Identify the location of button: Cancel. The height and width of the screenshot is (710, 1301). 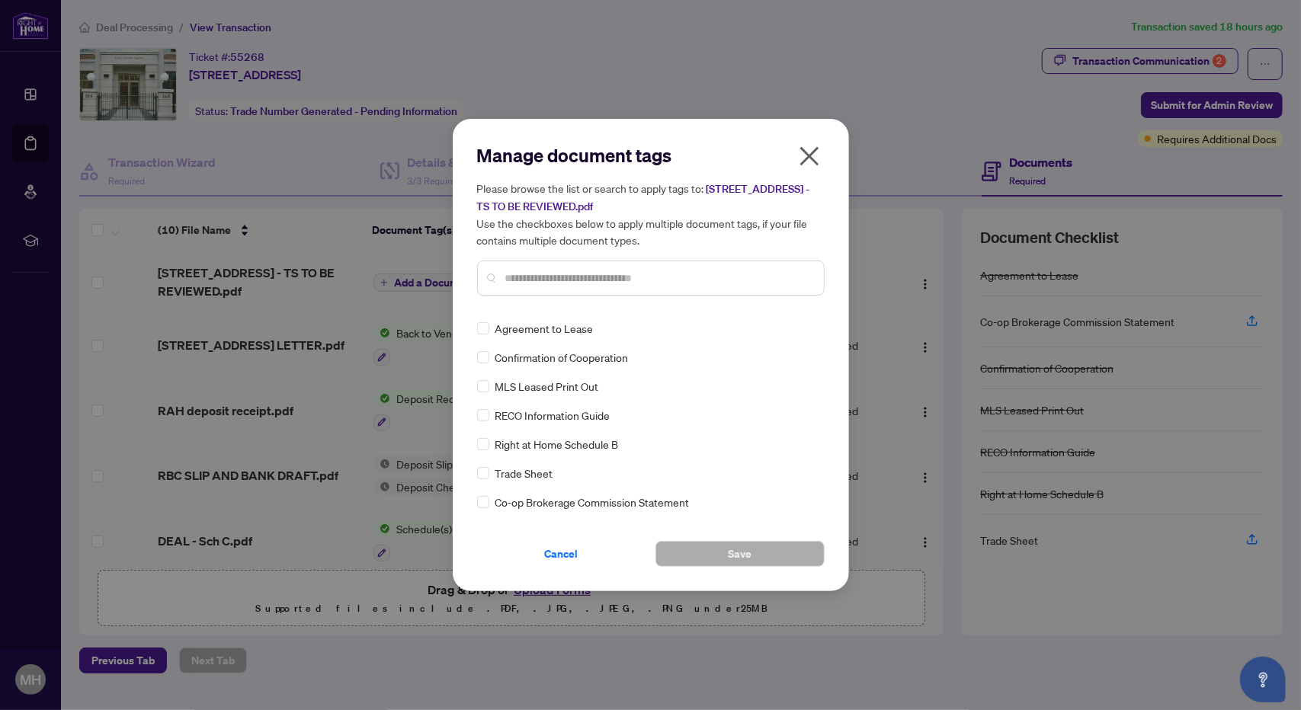
(562, 554).